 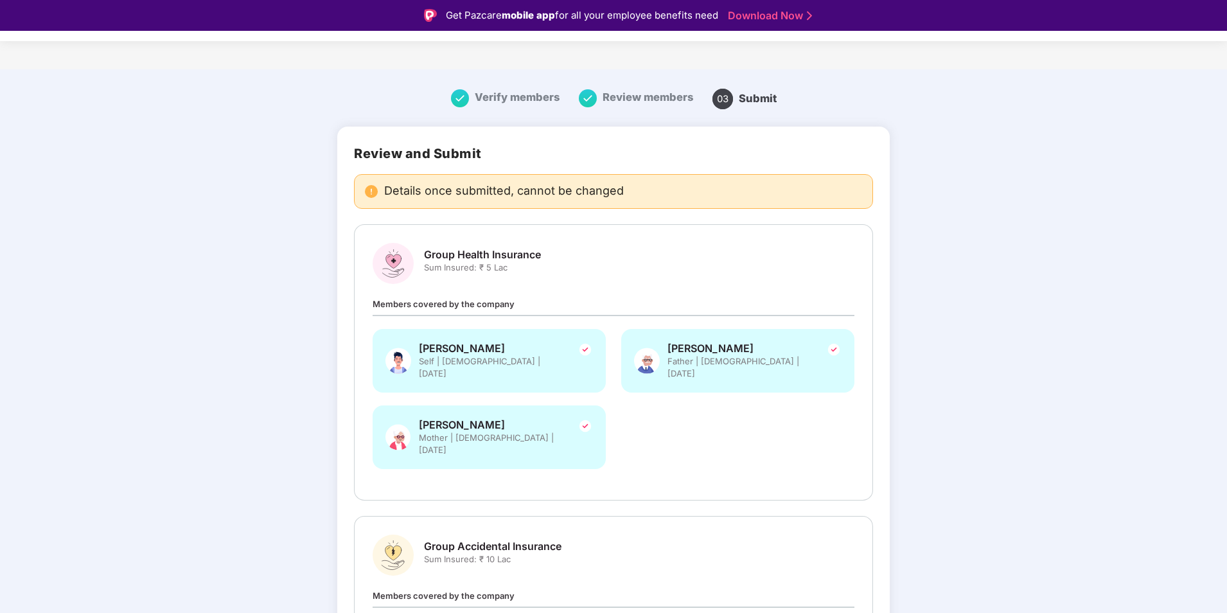 What do you see at coordinates (482, 267) in the screenshot?
I see `span: Sum Insured: ₹ 5 Lac` at bounding box center [482, 267].